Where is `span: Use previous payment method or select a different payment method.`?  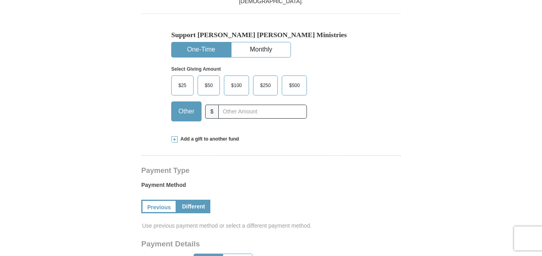
span: Use previous payment method or select a different payment method. is located at coordinates (272, 226).